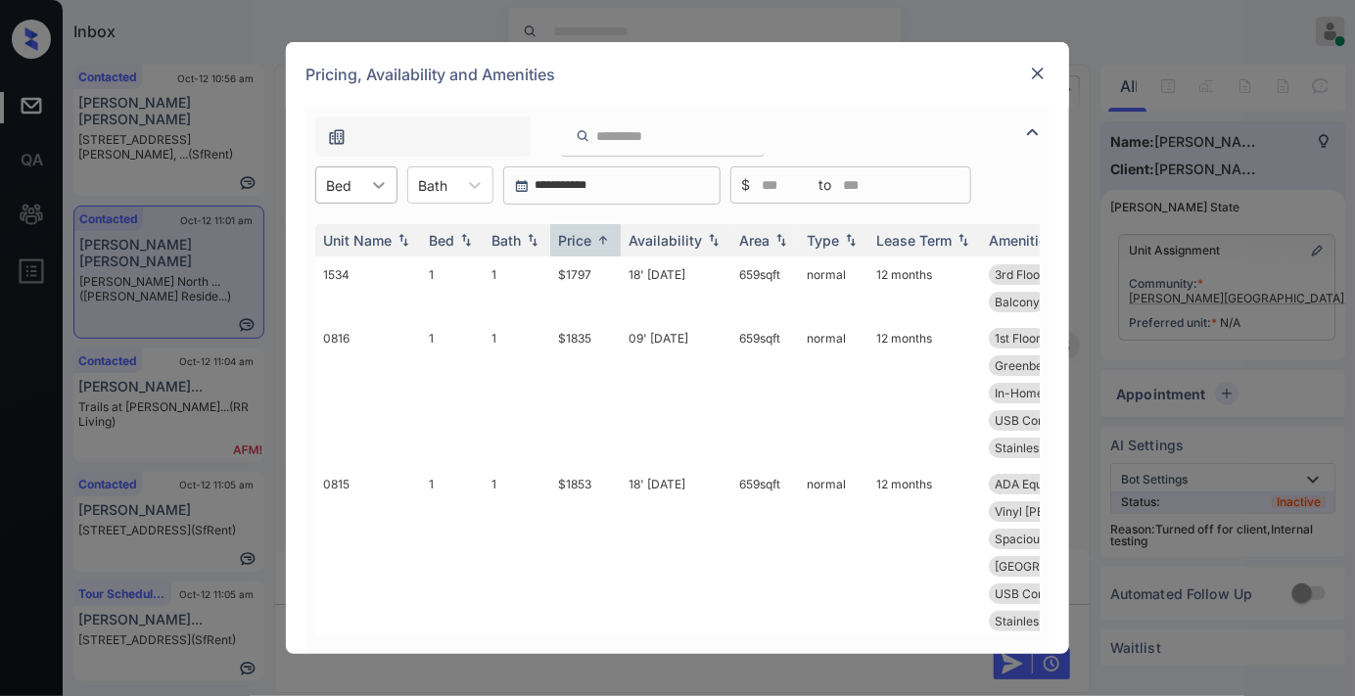 Image resolution: width=1355 pixels, height=696 pixels. Describe the element at coordinates (441, 240) in the screenshot. I see `div: Bed` at that location.